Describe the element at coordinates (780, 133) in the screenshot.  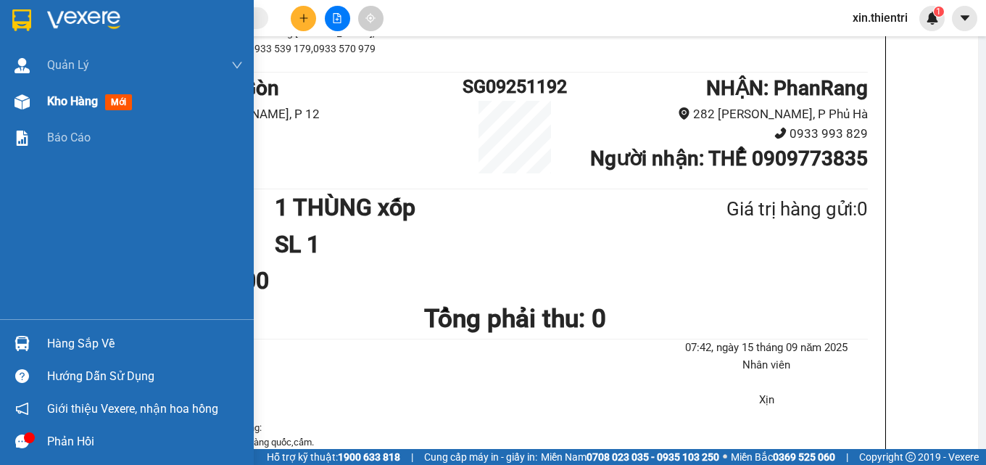
I see `span: phone` at that location.